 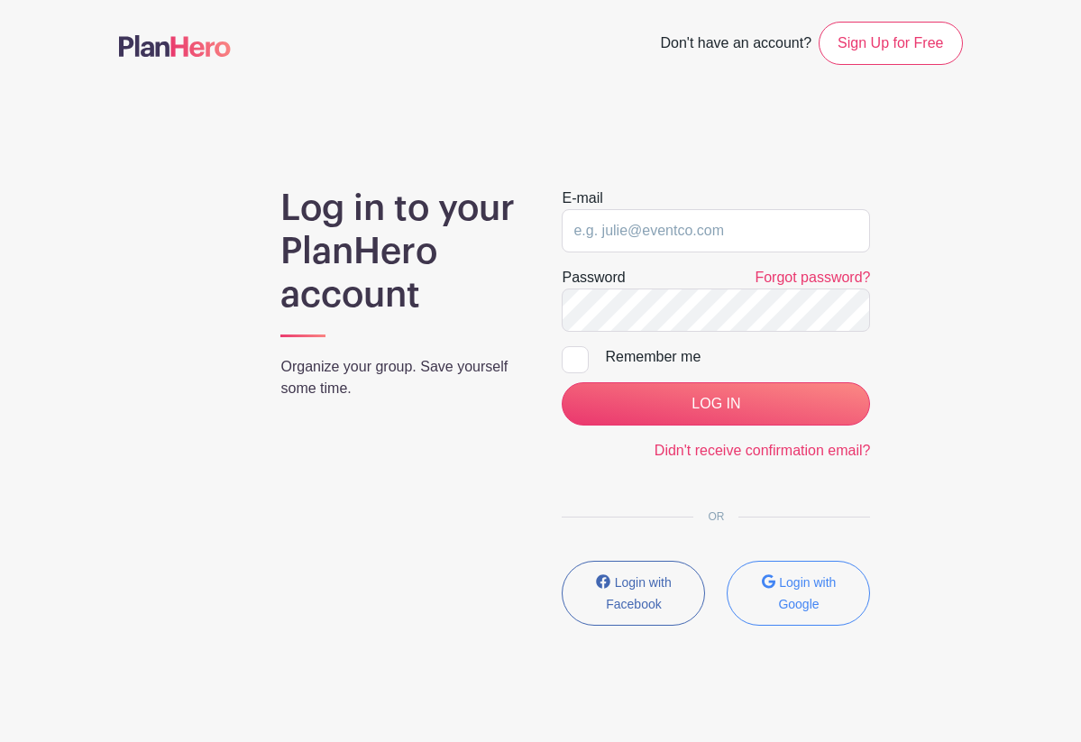 What do you see at coordinates (798, 593) in the screenshot?
I see `button: Login with Google` at bounding box center [798, 593].